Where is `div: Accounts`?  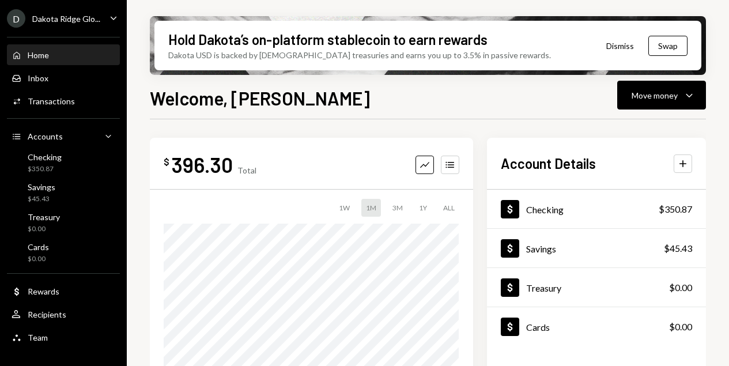
div: Accounts is located at coordinates (45, 136).